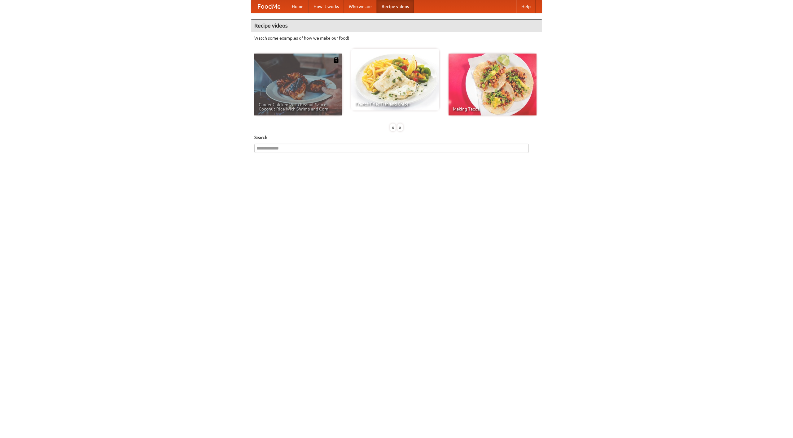 The width and height of the screenshot is (793, 438). Describe the element at coordinates (397, 138) in the screenshot. I see `h5: Search` at that location.